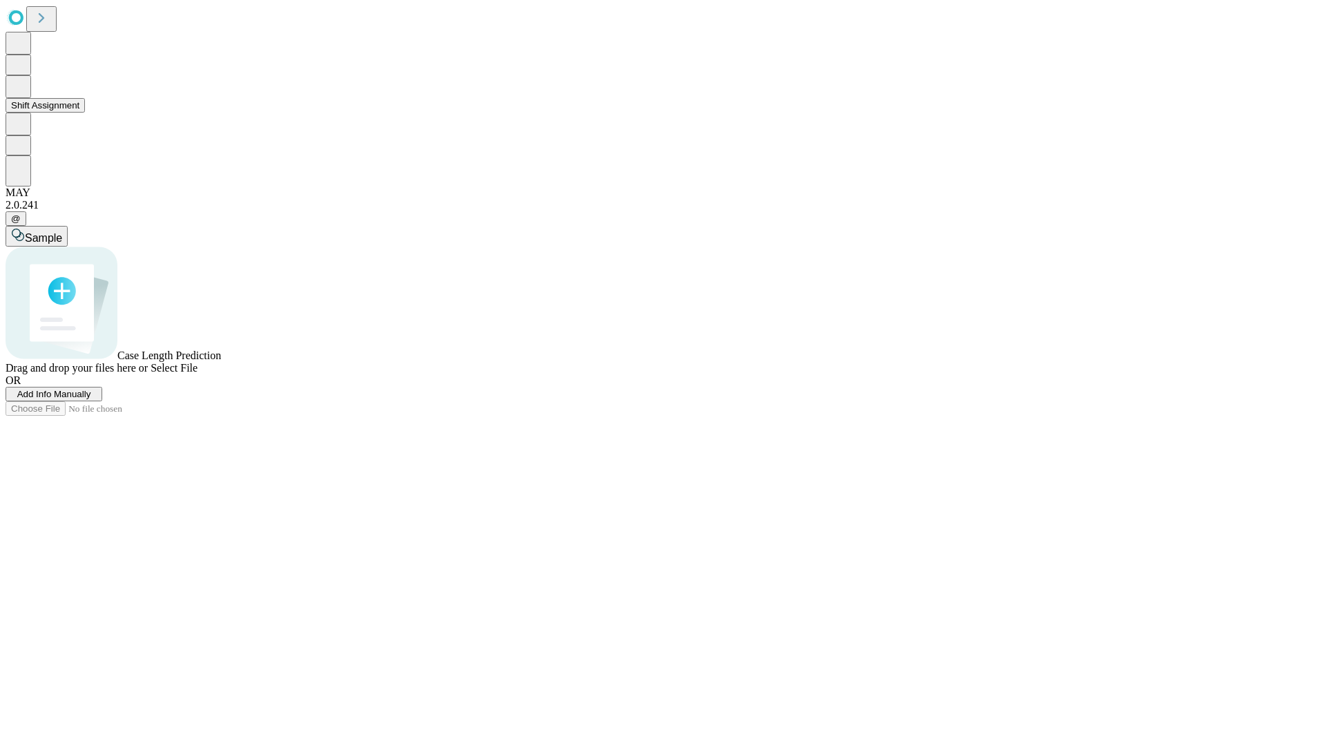 The image size is (1326, 746). I want to click on button: Add Info Manually, so click(54, 394).